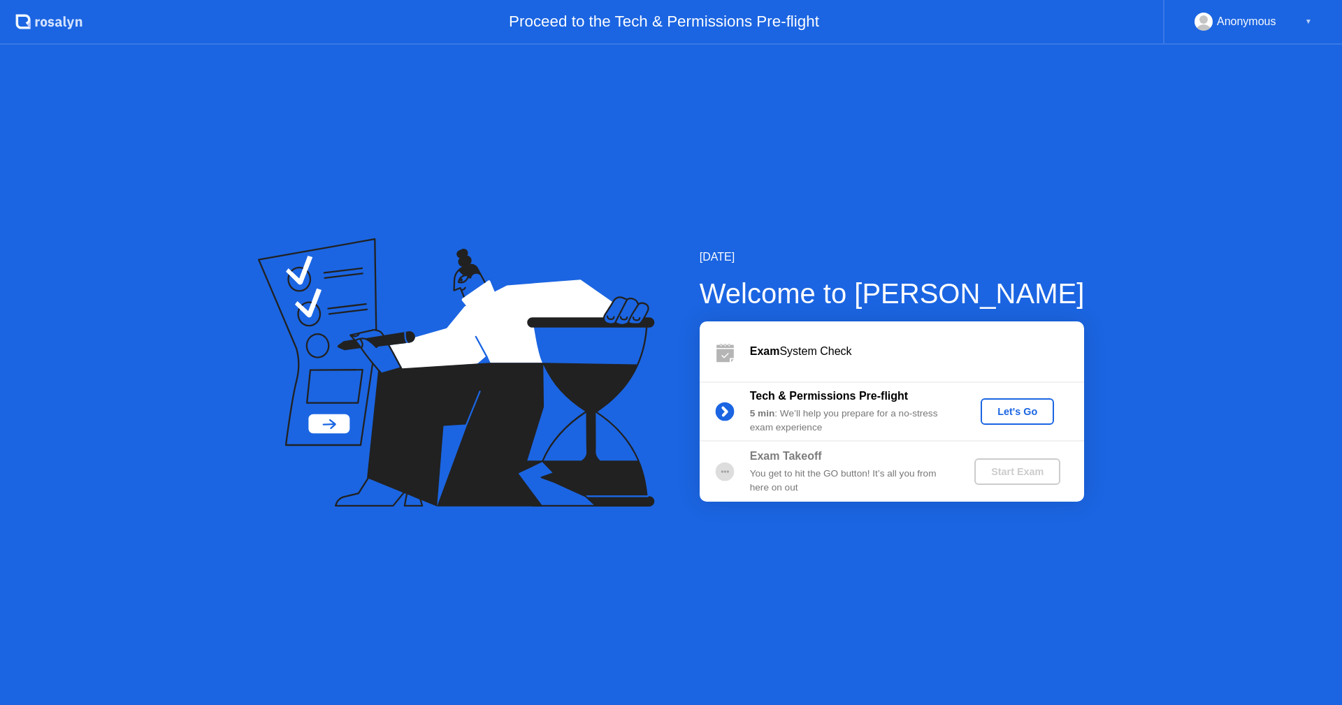  What do you see at coordinates (1017, 472) in the screenshot?
I see `div: Start Exam` at bounding box center [1017, 472].